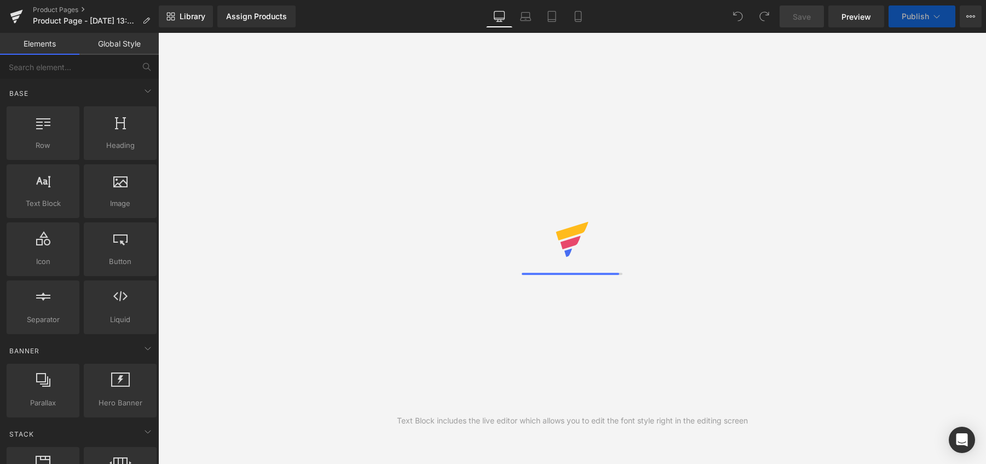  Describe the element at coordinates (738, 16) in the screenshot. I see `button: Undo` at that location.